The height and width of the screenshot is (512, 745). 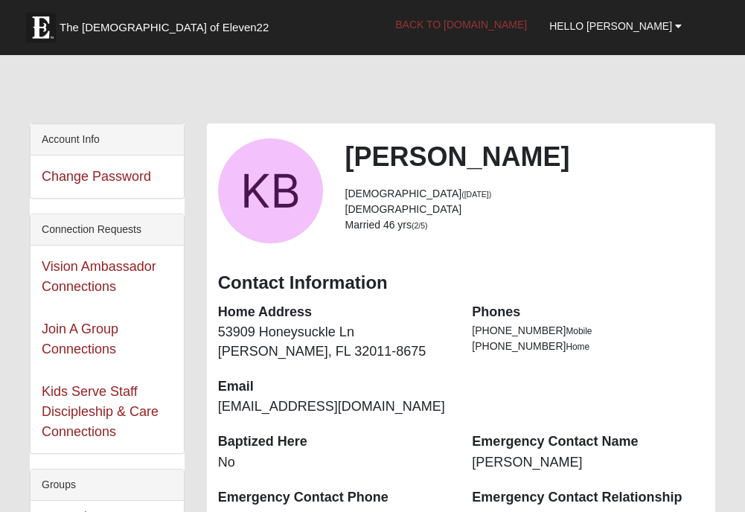 I want to click on dt: Emergency Contact Relationship, so click(x=588, y=498).